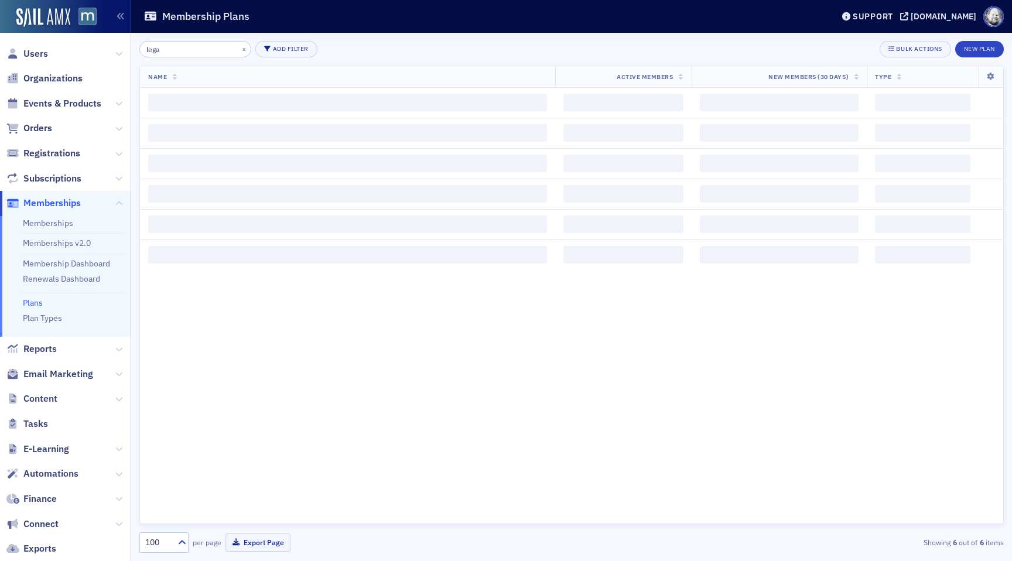 The image size is (1012, 561). What do you see at coordinates (43, 18) in the screenshot?
I see `a: SailAMX` at bounding box center [43, 18].